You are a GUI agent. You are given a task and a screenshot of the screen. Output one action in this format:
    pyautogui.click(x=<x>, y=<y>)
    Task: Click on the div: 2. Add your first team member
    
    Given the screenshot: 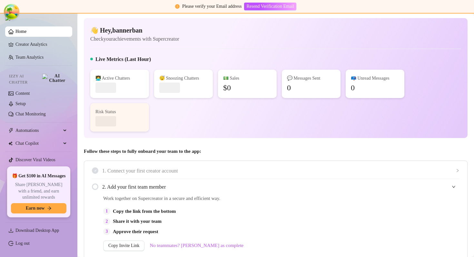 What is the action you would take?
    pyautogui.click(x=276, y=187)
    